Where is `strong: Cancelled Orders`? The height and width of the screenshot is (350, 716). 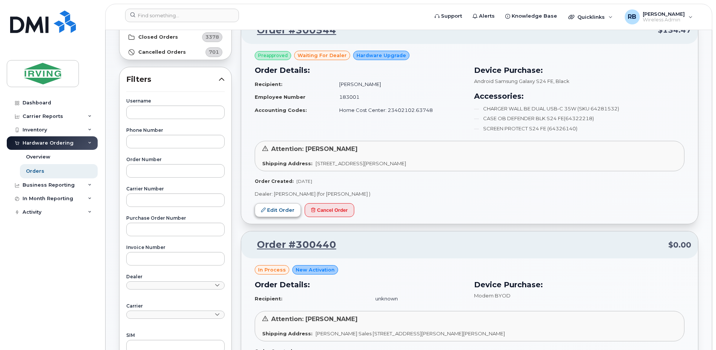
strong: Cancelled Orders is located at coordinates (162, 52).